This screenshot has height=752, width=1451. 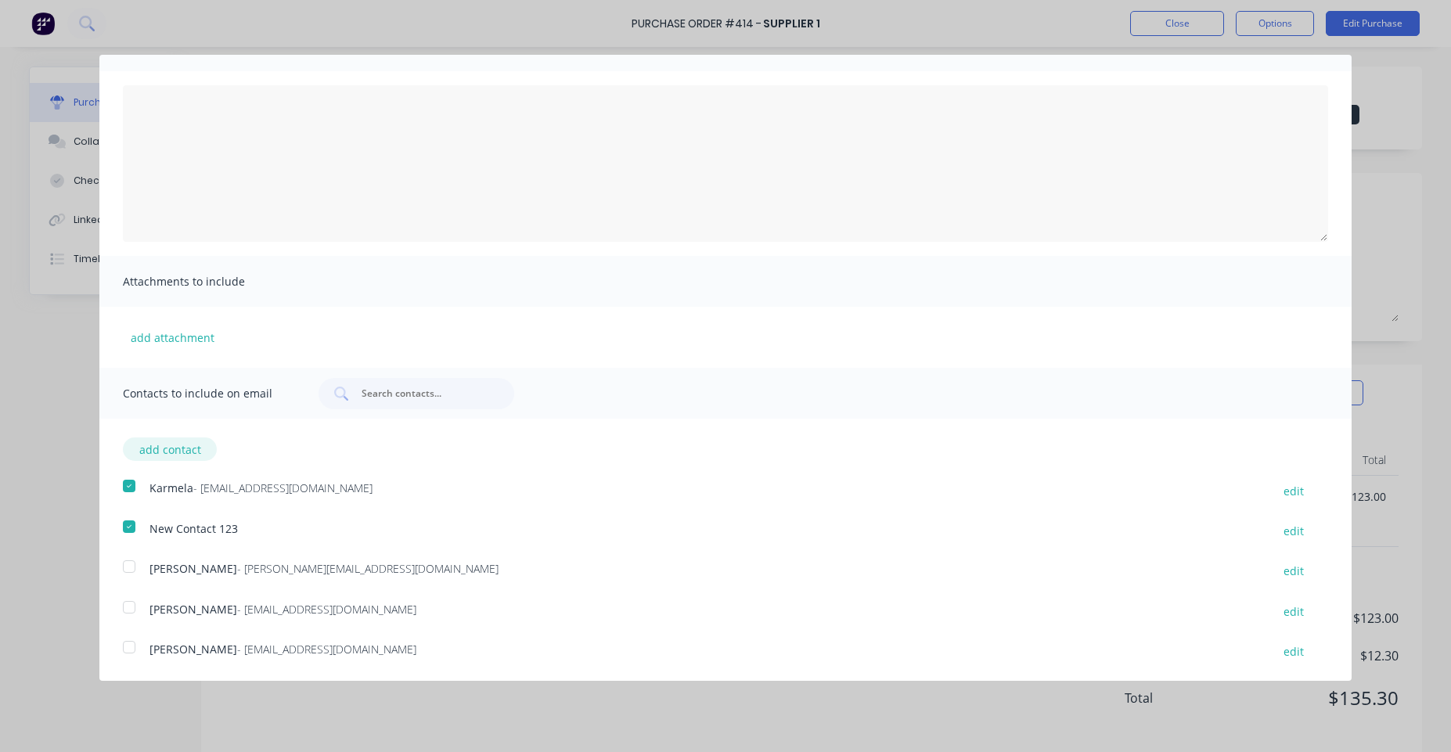 I want to click on span: Karmela, so click(x=171, y=488).